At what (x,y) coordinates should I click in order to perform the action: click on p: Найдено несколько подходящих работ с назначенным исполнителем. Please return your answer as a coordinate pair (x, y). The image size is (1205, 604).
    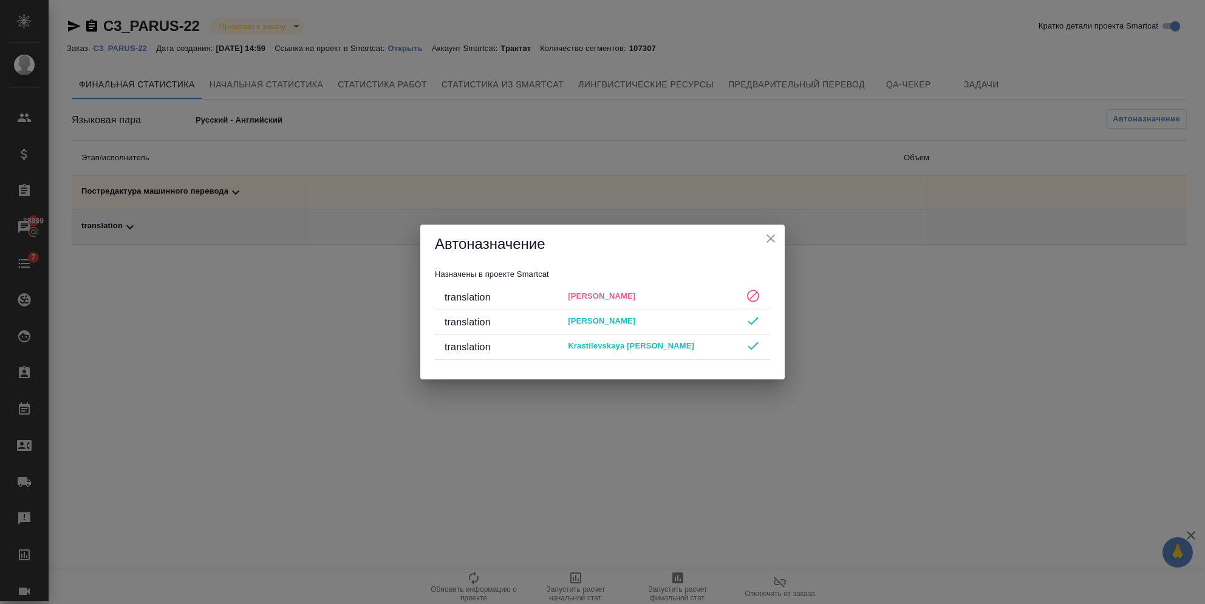
    Looking at the image, I should click on (654, 296).